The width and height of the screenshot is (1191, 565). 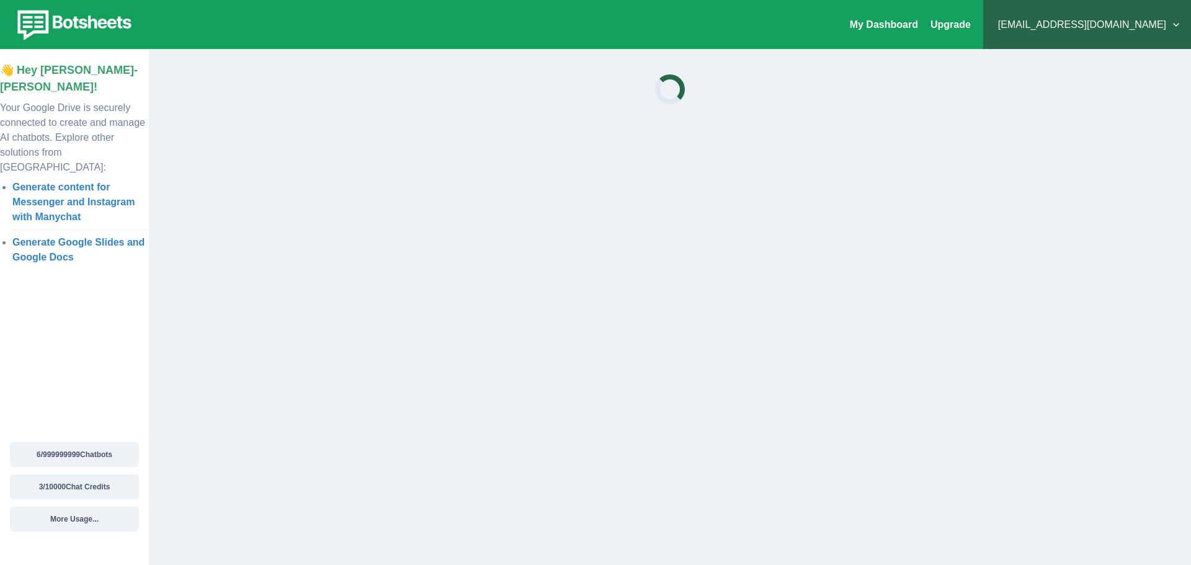 What do you see at coordinates (73, 202) in the screenshot?
I see `a: Generate content for Messenger and Instagram with Manychat` at bounding box center [73, 202].